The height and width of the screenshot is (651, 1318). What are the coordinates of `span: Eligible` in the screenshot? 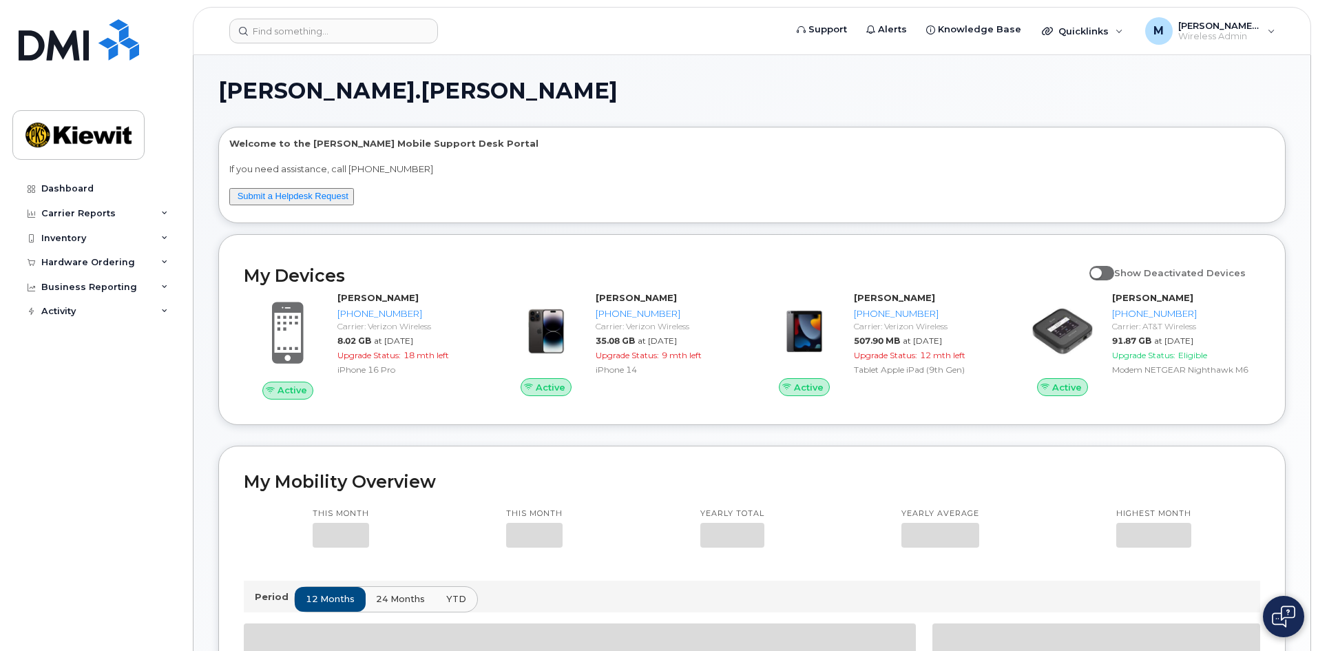 It's located at (1193, 355).